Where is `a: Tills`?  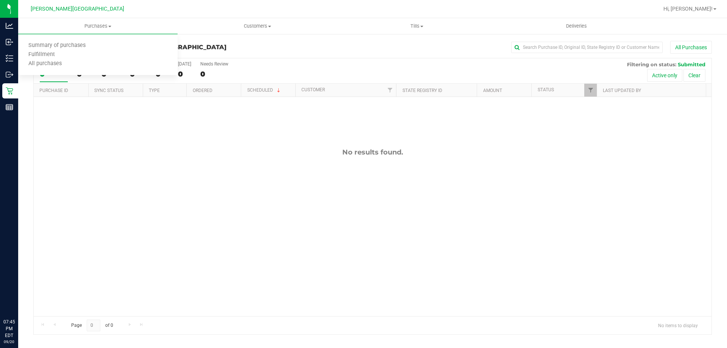
a: Tills is located at coordinates (416, 26).